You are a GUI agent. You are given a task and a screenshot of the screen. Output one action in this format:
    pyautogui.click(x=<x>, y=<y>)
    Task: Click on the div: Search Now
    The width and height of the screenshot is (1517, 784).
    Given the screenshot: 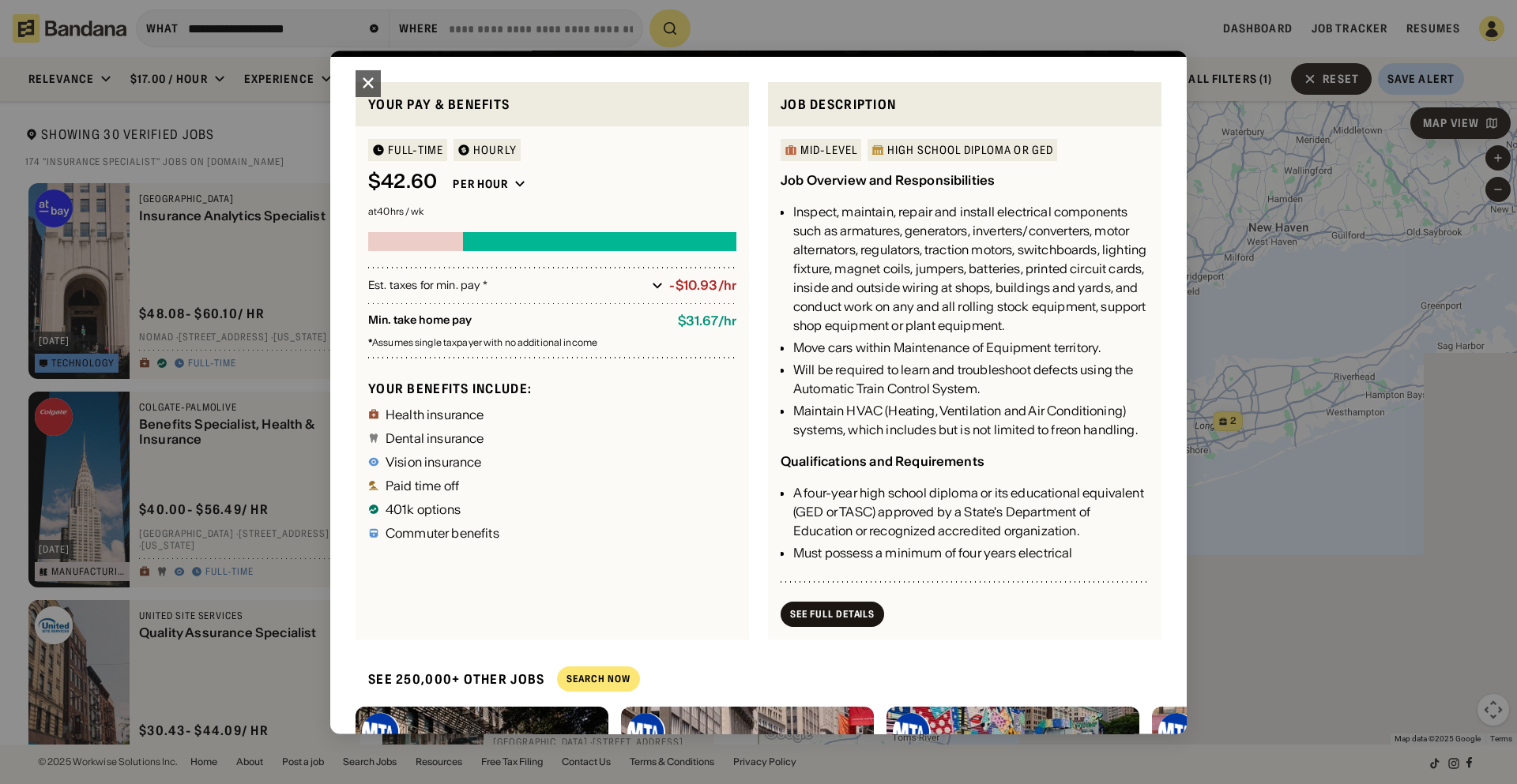 What is the action you would take?
    pyautogui.click(x=598, y=681)
    